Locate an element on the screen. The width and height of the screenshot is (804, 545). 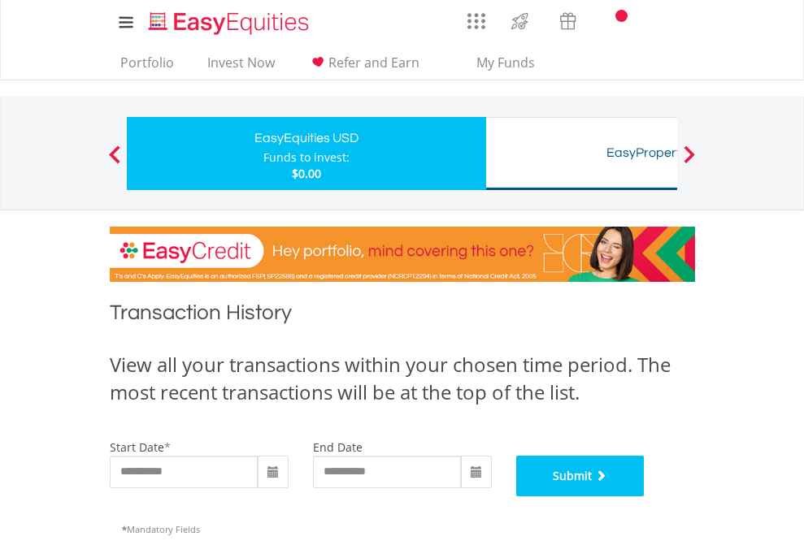
div: Funds to invest: is located at coordinates (306, 158).